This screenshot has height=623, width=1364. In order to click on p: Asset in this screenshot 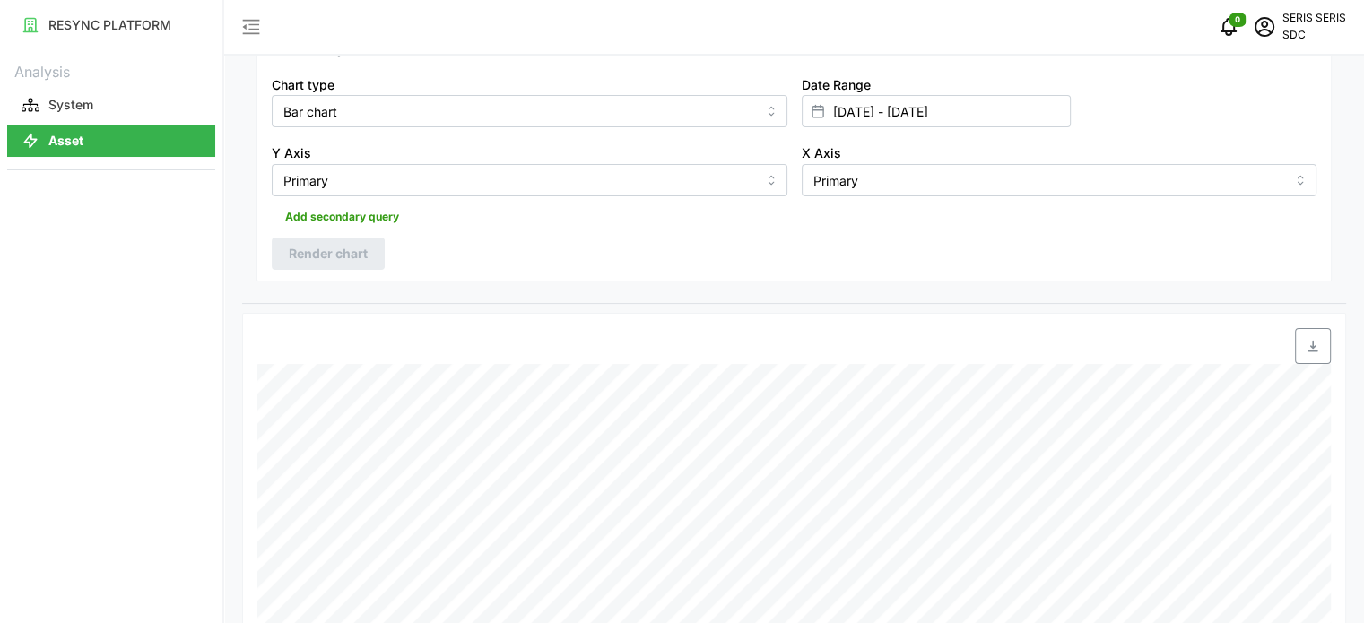, I will do `click(65, 141)`.